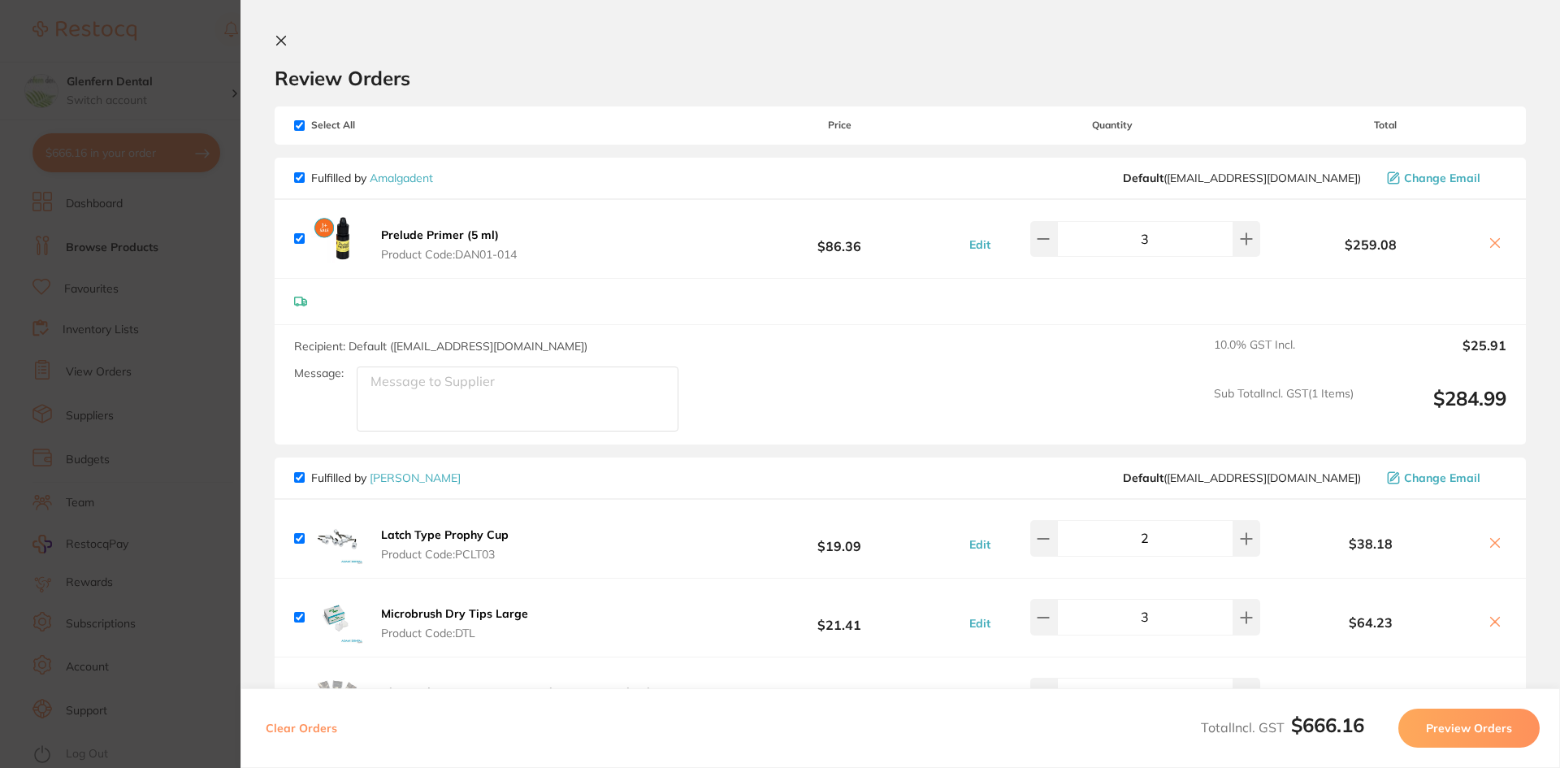 This screenshot has width=1560, height=768. I want to click on span: Total, so click(1386, 125).